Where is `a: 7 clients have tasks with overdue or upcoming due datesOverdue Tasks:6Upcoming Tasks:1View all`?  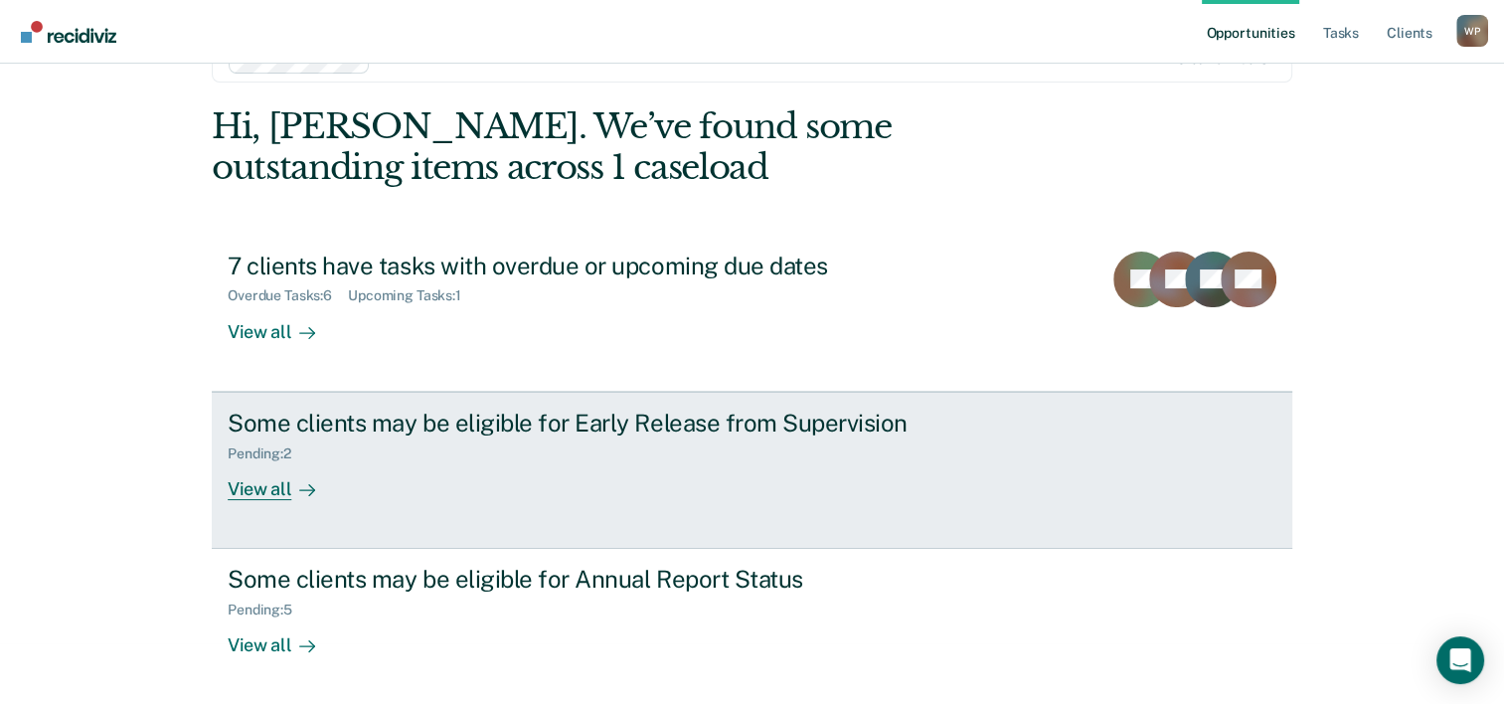
a: 7 clients have tasks with overdue or upcoming due datesOverdue Tasks:6Upcoming Tasks:1View all is located at coordinates (752, 313).